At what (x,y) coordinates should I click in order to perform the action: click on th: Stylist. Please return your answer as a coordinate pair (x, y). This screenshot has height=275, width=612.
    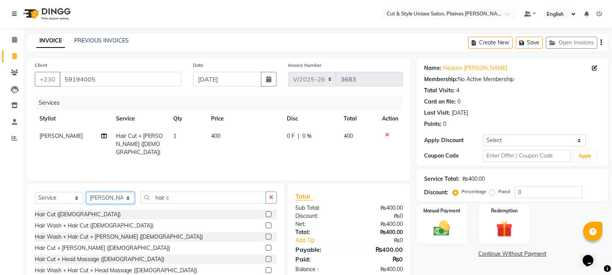
    Looking at the image, I should click on (73, 119).